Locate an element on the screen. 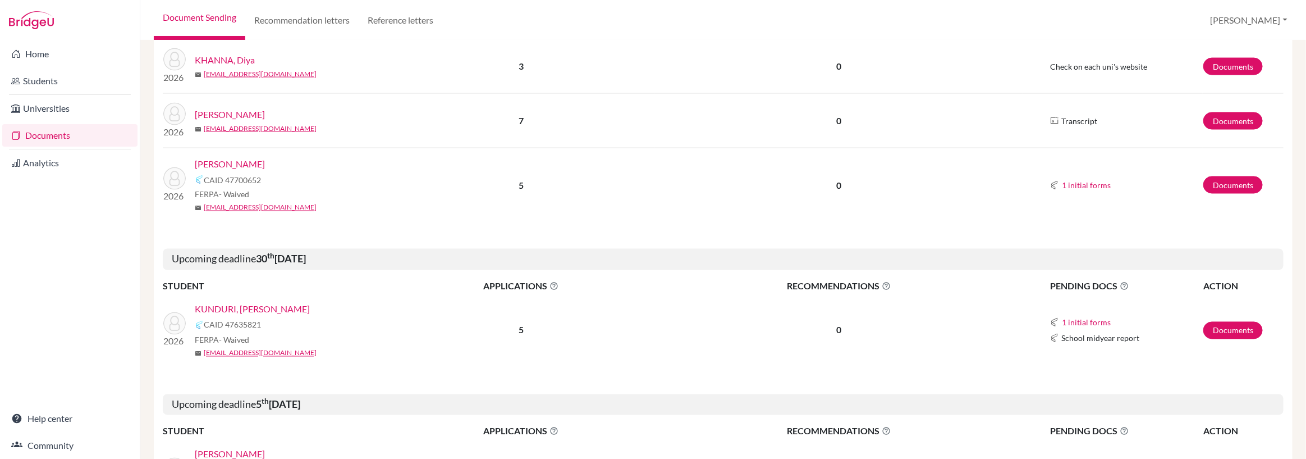  span: School midyear report is located at coordinates (1100, 338).